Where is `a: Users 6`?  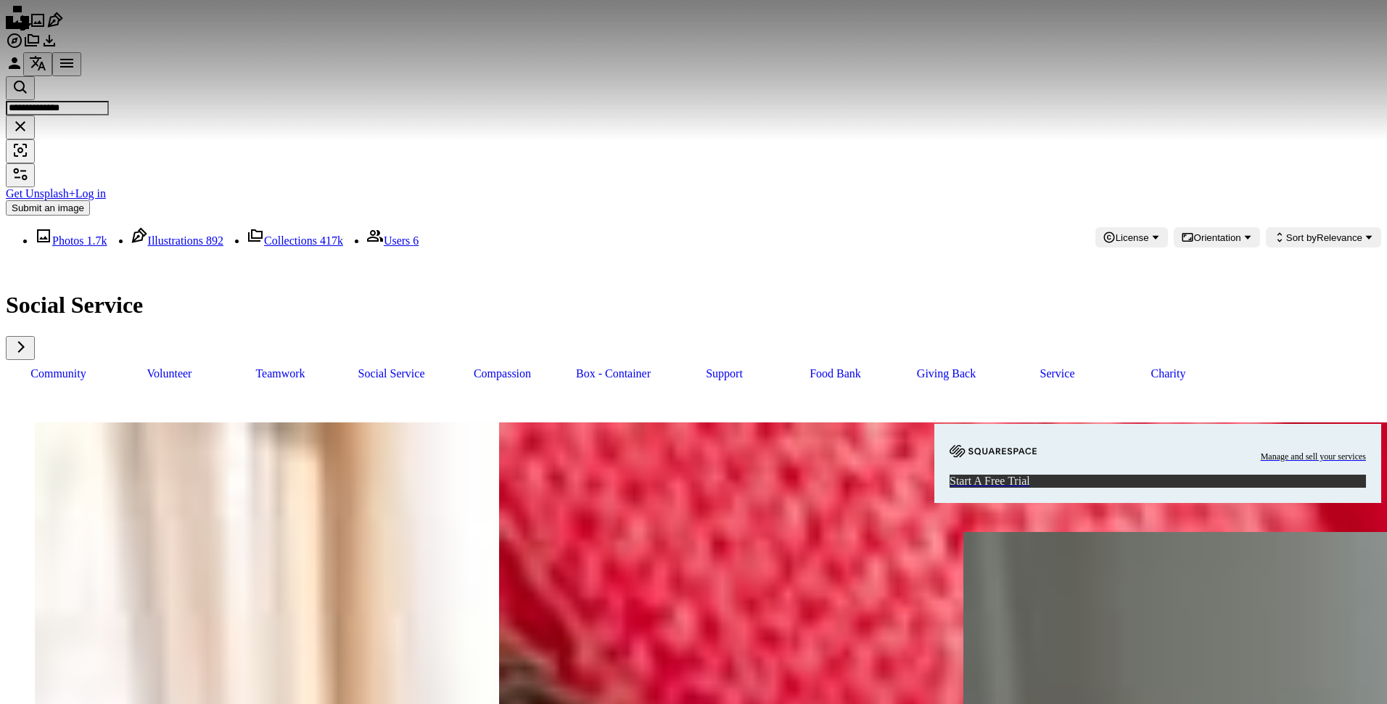 a: Users 6 is located at coordinates (392, 240).